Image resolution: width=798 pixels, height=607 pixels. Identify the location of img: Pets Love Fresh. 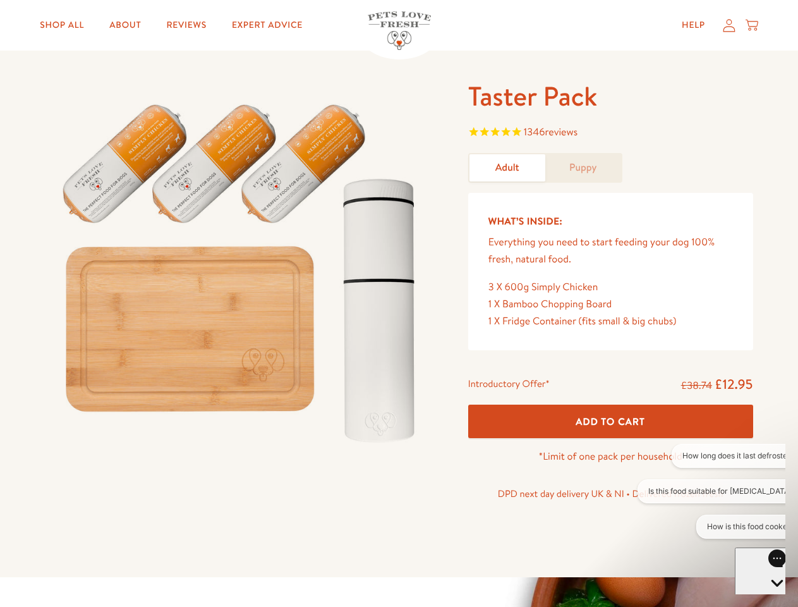
(400, 30).